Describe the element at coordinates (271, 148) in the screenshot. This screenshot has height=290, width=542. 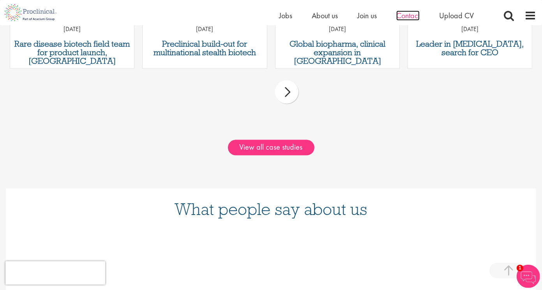
I see `a: View all case studies` at that location.